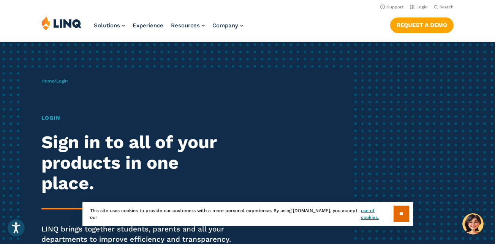  Describe the element at coordinates (473, 224) in the screenshot. I see `button: Hello, have a question? Let’s chat.` at that location.